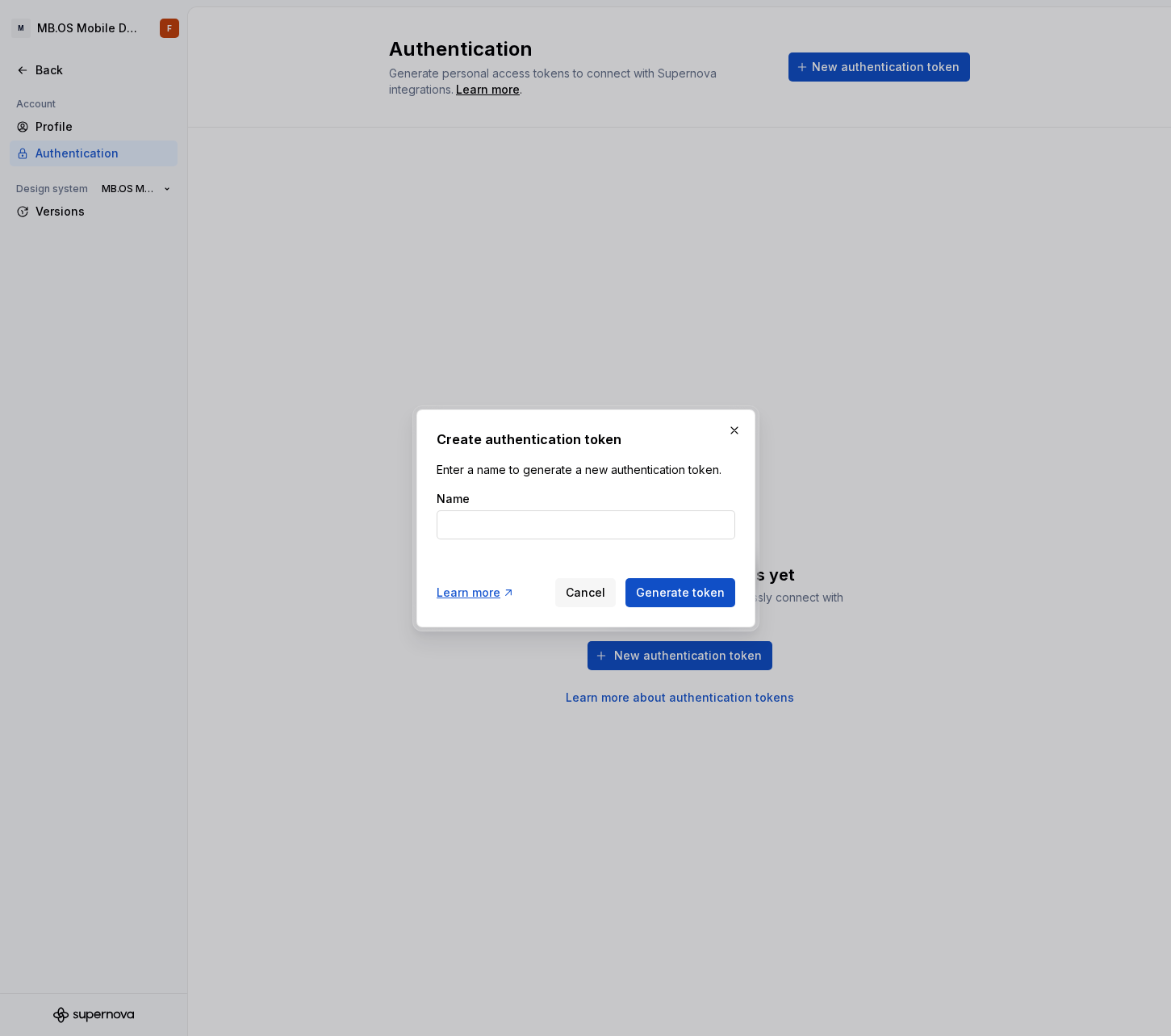  Describe the element at coordinates (453, 499) in the screenshot. I see `label: Name` at that location.